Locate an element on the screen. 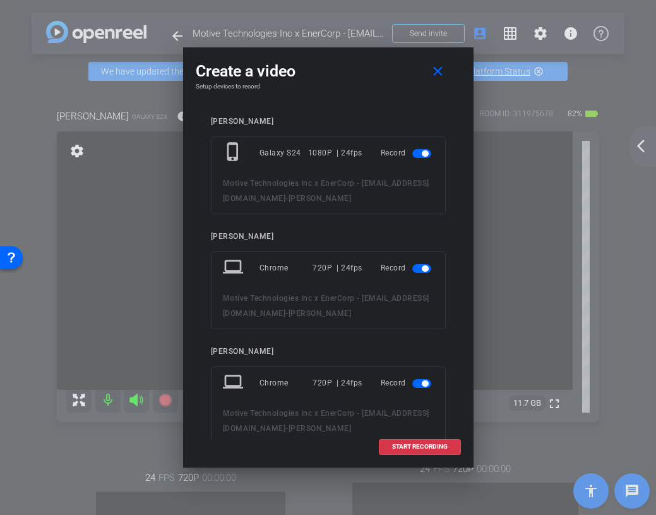 The width and height of the screenshot is (656, 515). div: Galaxy S24 is located at coordinates (284, 153).